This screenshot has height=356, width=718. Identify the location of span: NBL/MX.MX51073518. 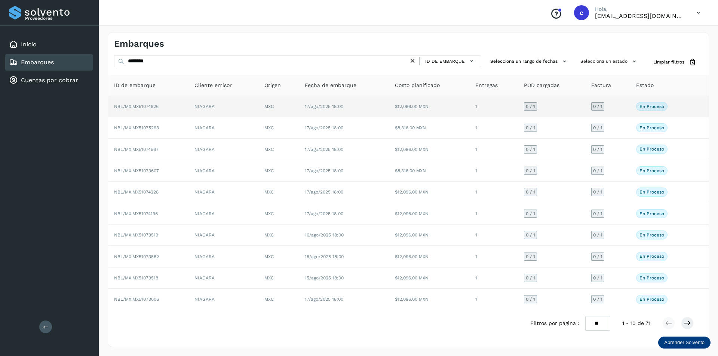
(136, 278).